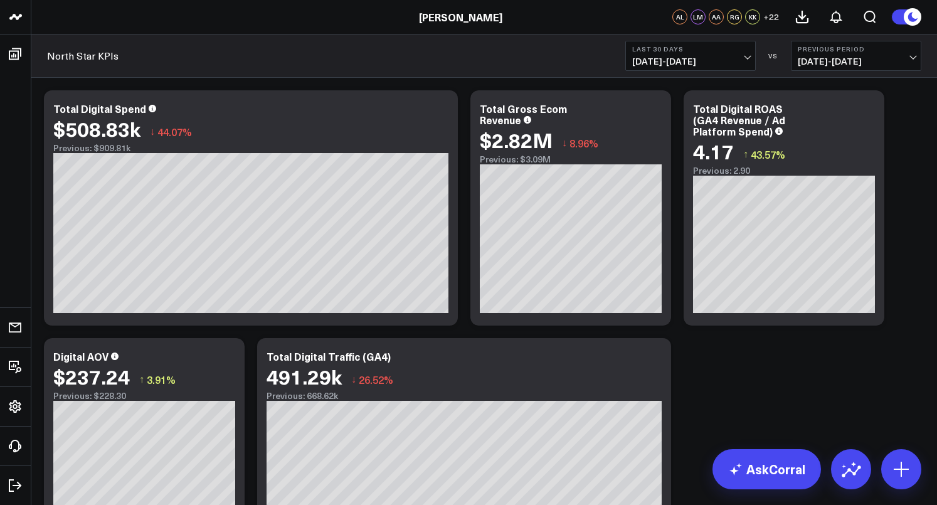  Describe the element at coordinates (856, 49) in the screenshot. I see `b: Previous Period` at that location.